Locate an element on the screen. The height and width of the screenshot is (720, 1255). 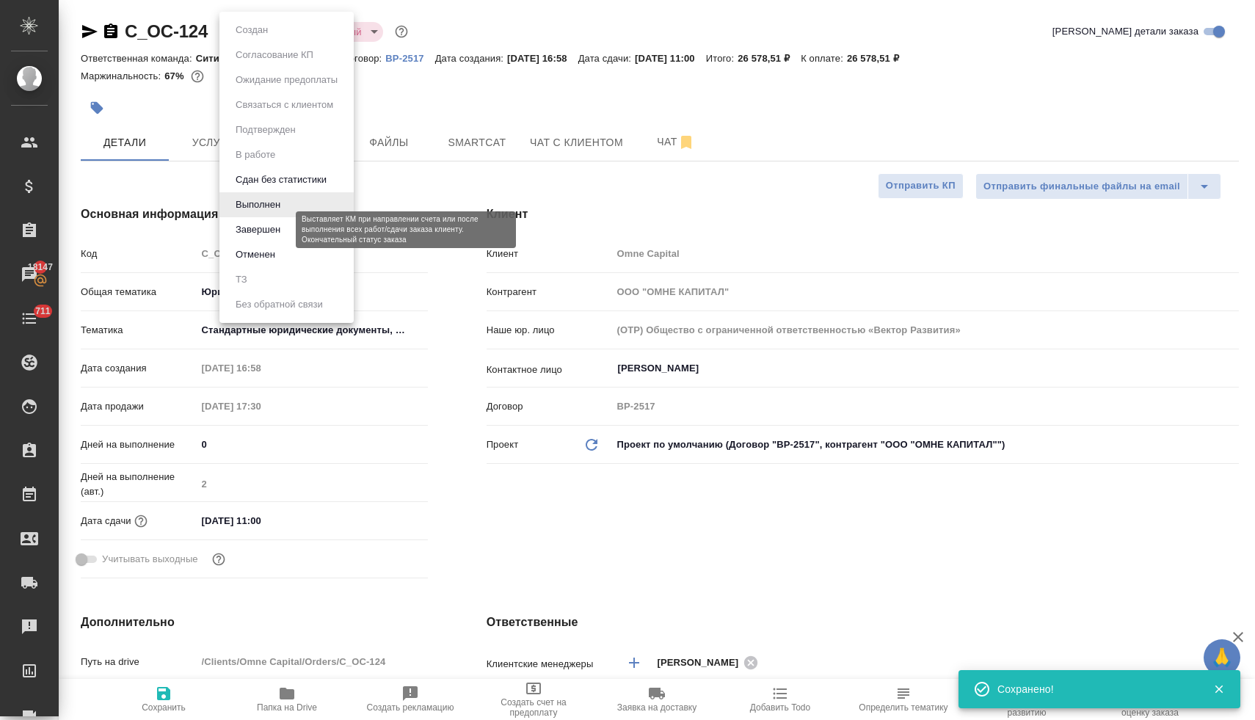
button: Завершен is located at coordinates (258, 230).